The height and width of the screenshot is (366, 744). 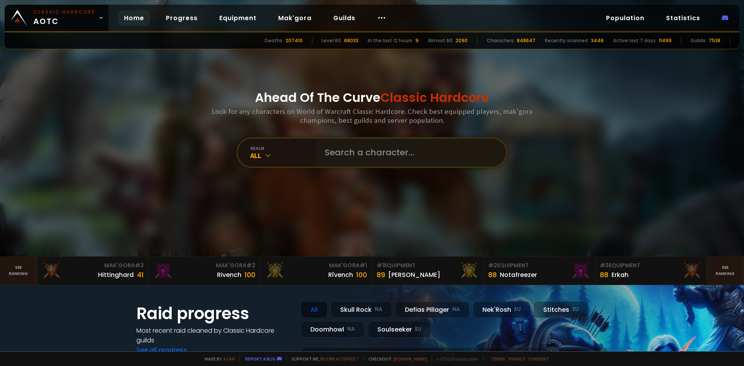 What do you see at coordinates (715, 41) in the screenshot?
I see `div: 7538` at bounding box center [715, 41].